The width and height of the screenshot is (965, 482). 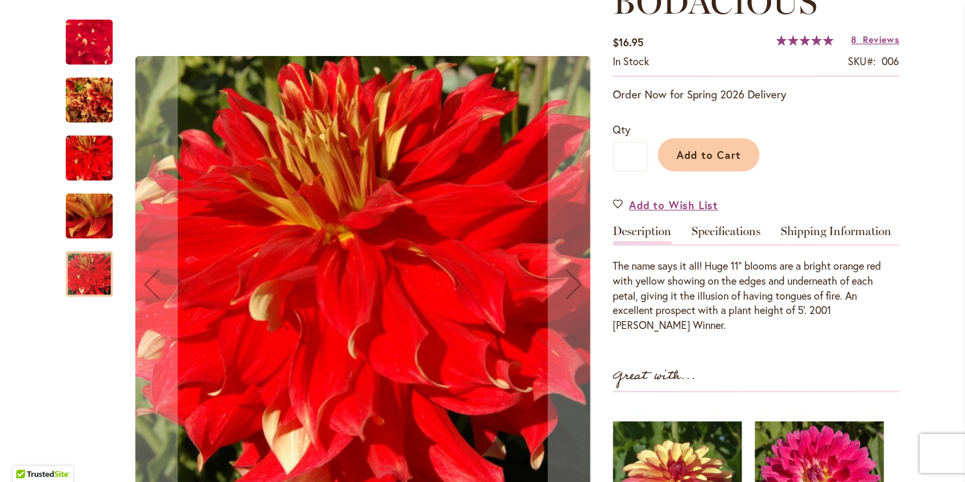 I want to click on span: Qty, so click(x=621, y=129).